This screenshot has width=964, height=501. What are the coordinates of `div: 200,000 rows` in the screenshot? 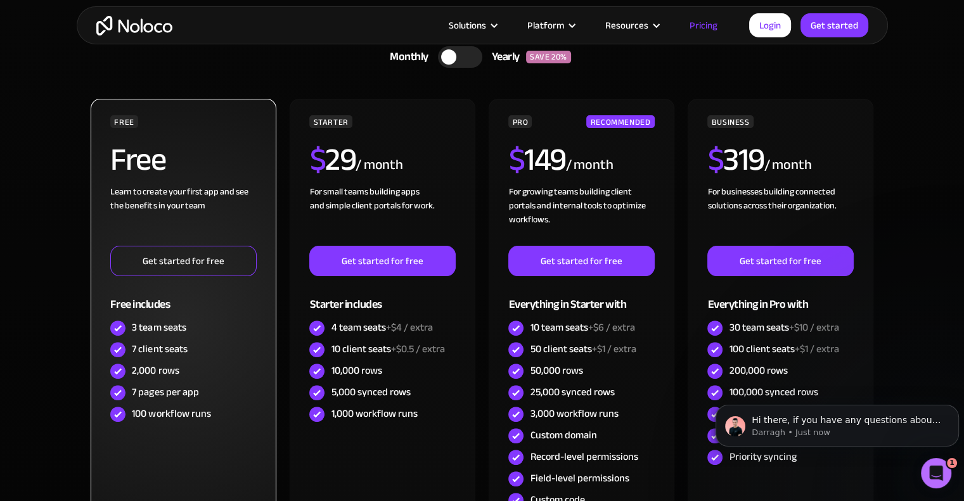 It's located at (758, 371).